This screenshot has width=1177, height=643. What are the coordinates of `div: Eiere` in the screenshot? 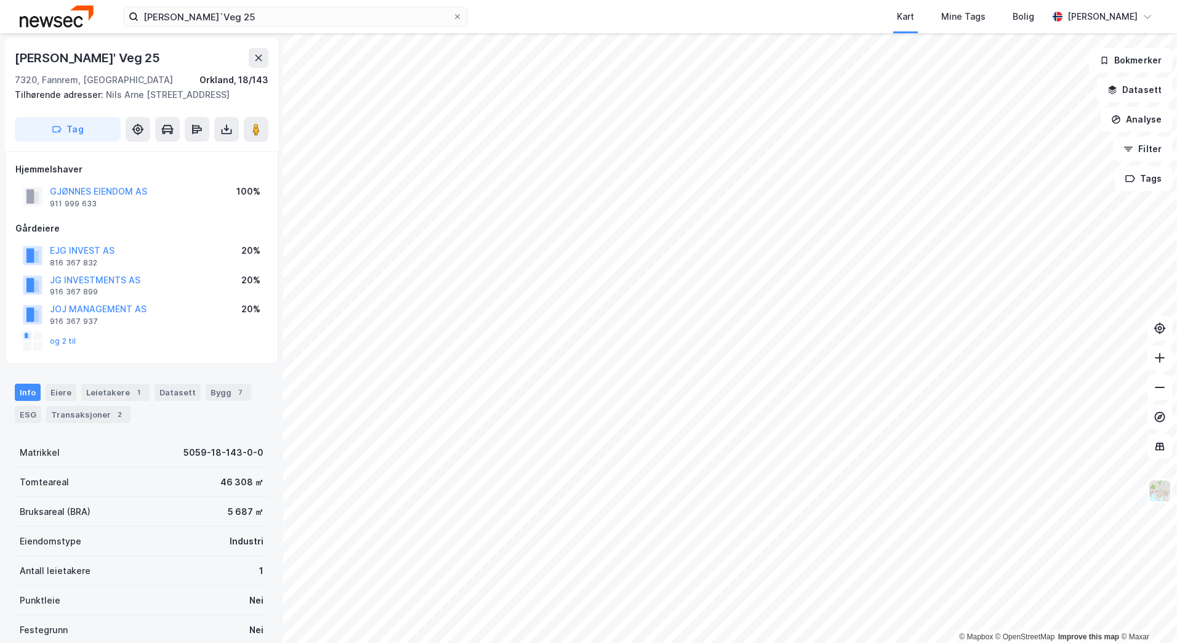 It's located at (61, 392).